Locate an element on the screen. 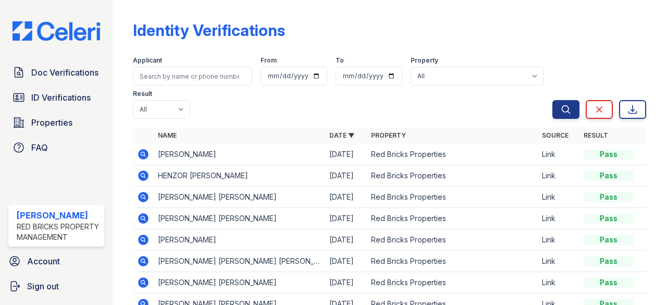  a: Result is located at coordinates (596, 135).